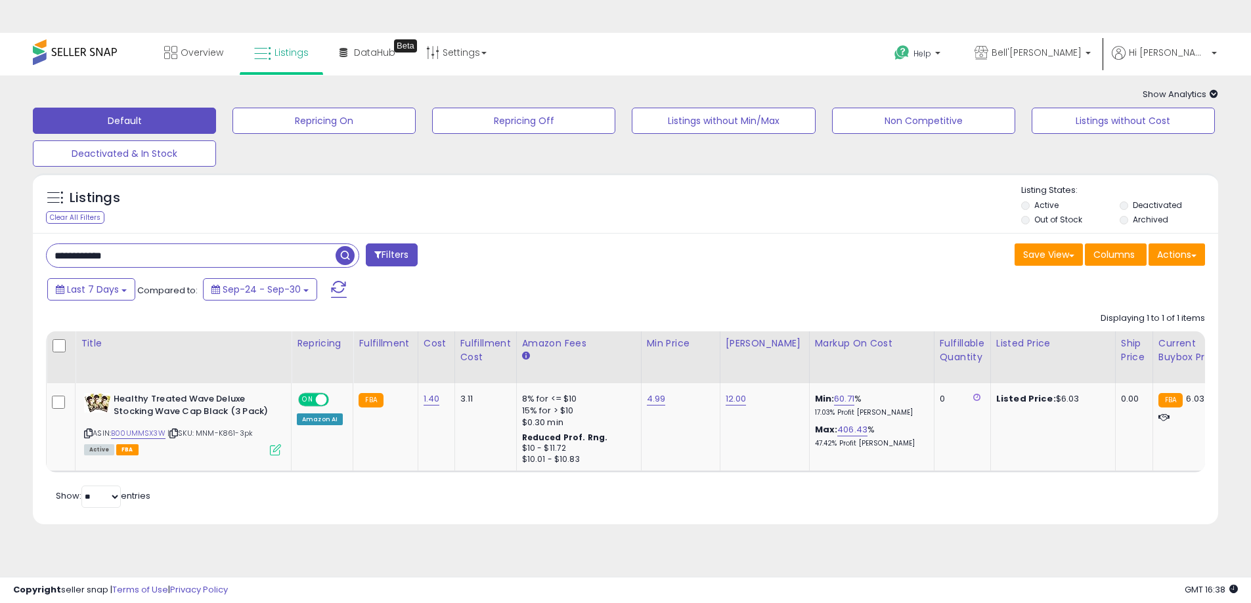 The image size is (1251, 603). I want to click on span: OFF, so click(337, 400).